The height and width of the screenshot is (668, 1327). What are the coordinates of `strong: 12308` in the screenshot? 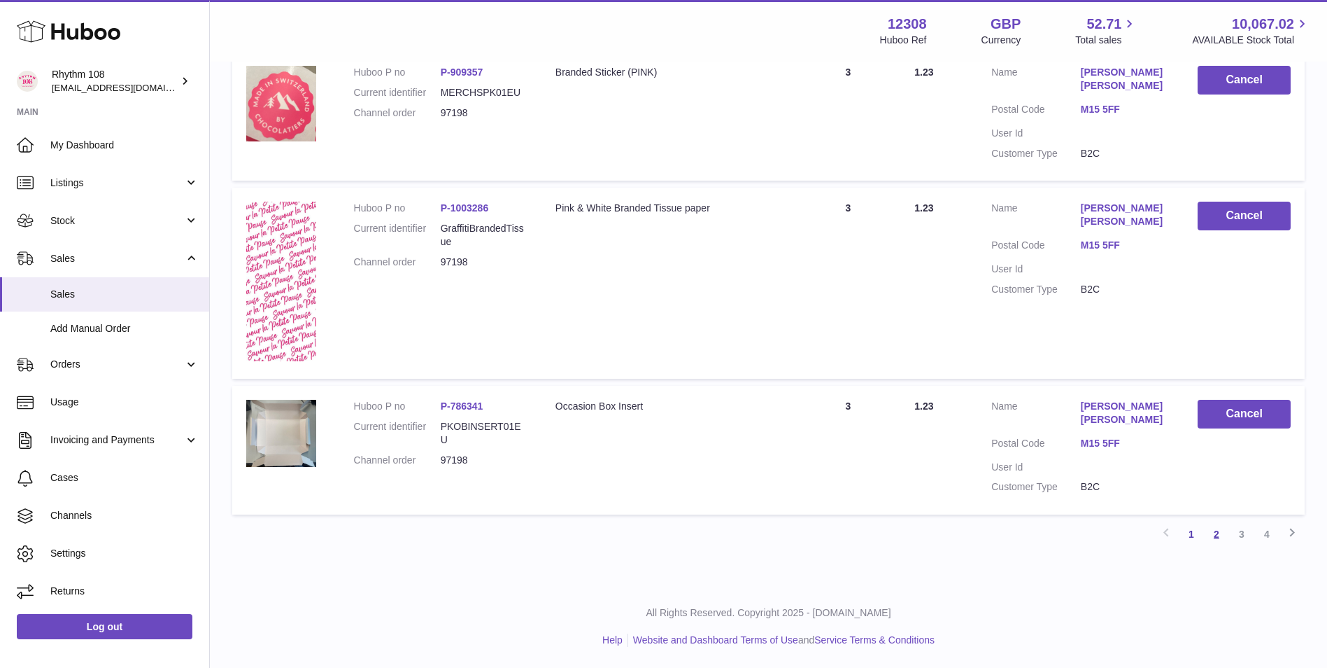 It's located at (908, 24).